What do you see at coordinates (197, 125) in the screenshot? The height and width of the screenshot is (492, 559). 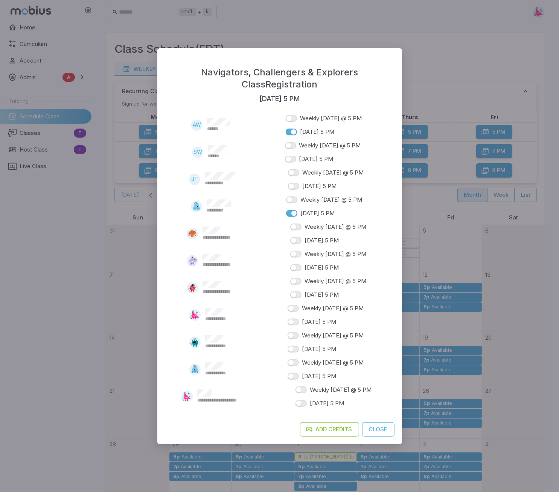 I see `div: AW` at bounding box center [197, 125].